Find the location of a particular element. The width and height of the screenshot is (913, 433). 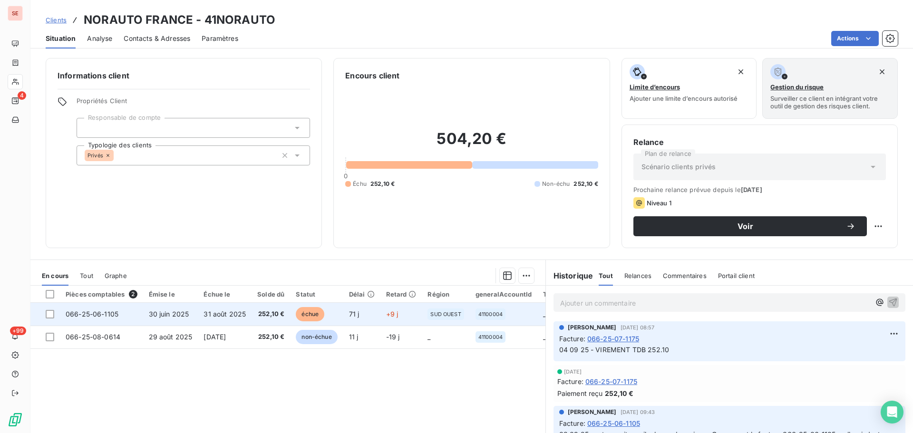

span: 4 is located at coordinates (22, 96).